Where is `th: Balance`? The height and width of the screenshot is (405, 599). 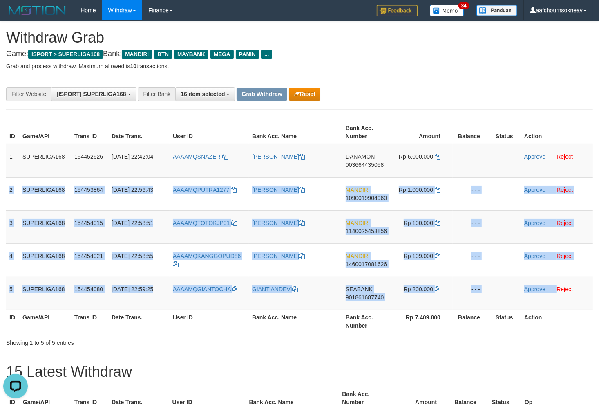
th: Balance is located at coordinates (472, 132).